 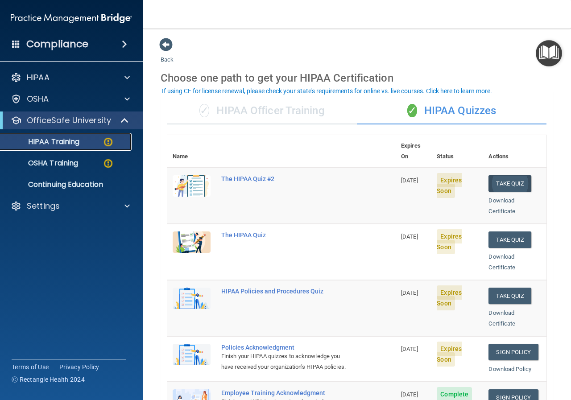 I want to click on p: Continuing Education, so click(x=67, y=185).